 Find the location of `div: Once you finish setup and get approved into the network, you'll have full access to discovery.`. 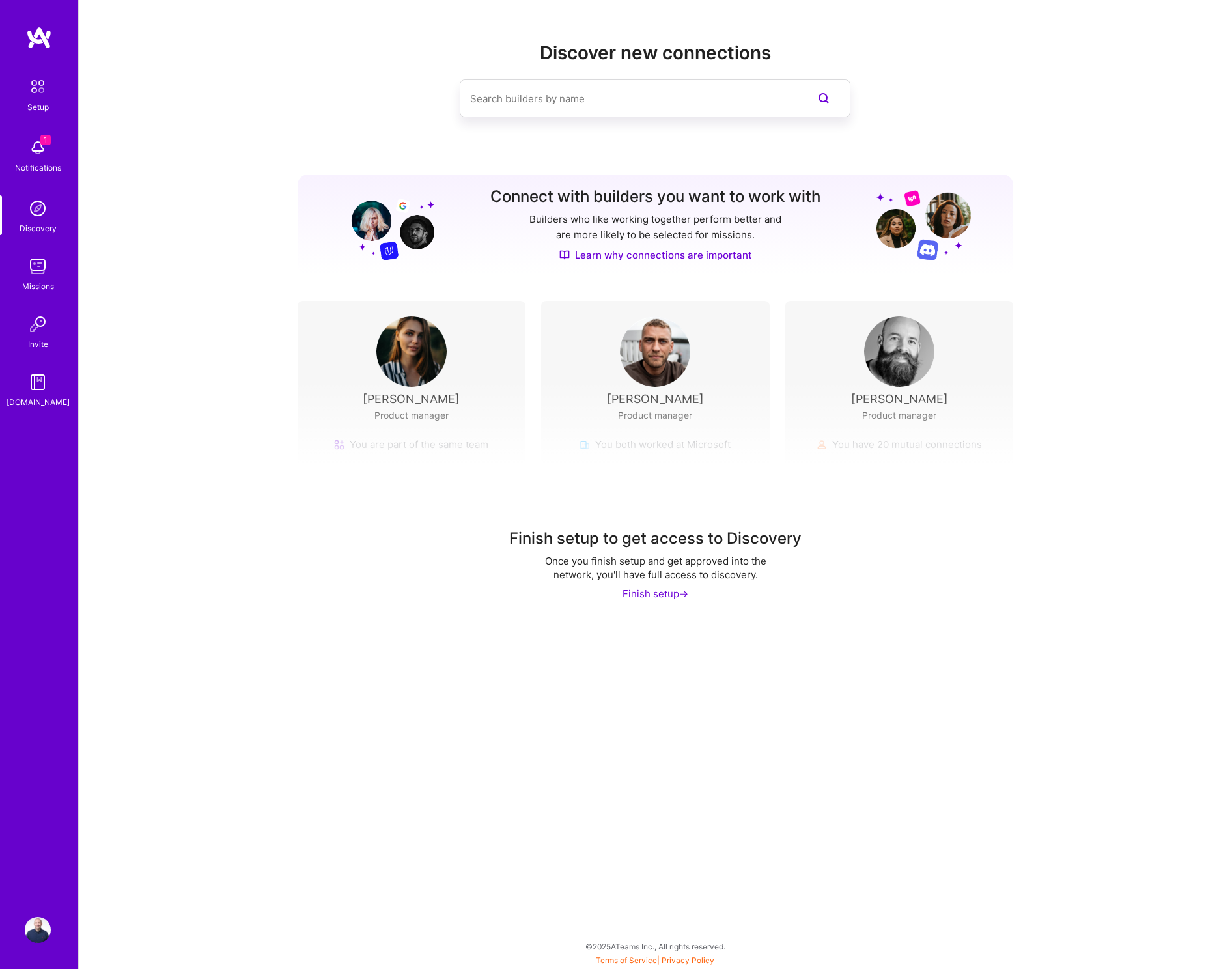

div: Once you finish setup and get approved into the network, you'll have full access to discovery. is located at coordinates (656, 568).